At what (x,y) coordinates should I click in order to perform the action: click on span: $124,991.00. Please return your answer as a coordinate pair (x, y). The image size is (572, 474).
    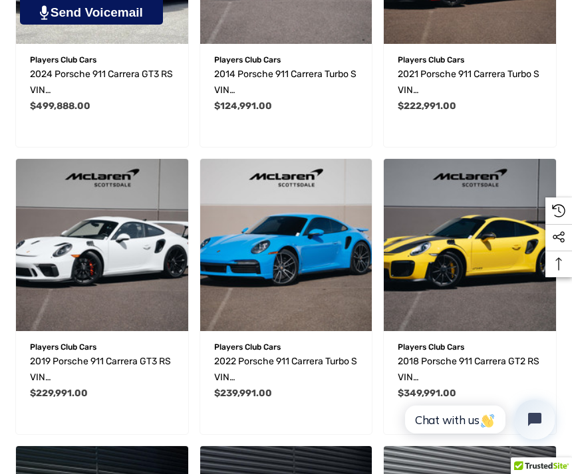
    Looking at the image, I should click on (243, 106).